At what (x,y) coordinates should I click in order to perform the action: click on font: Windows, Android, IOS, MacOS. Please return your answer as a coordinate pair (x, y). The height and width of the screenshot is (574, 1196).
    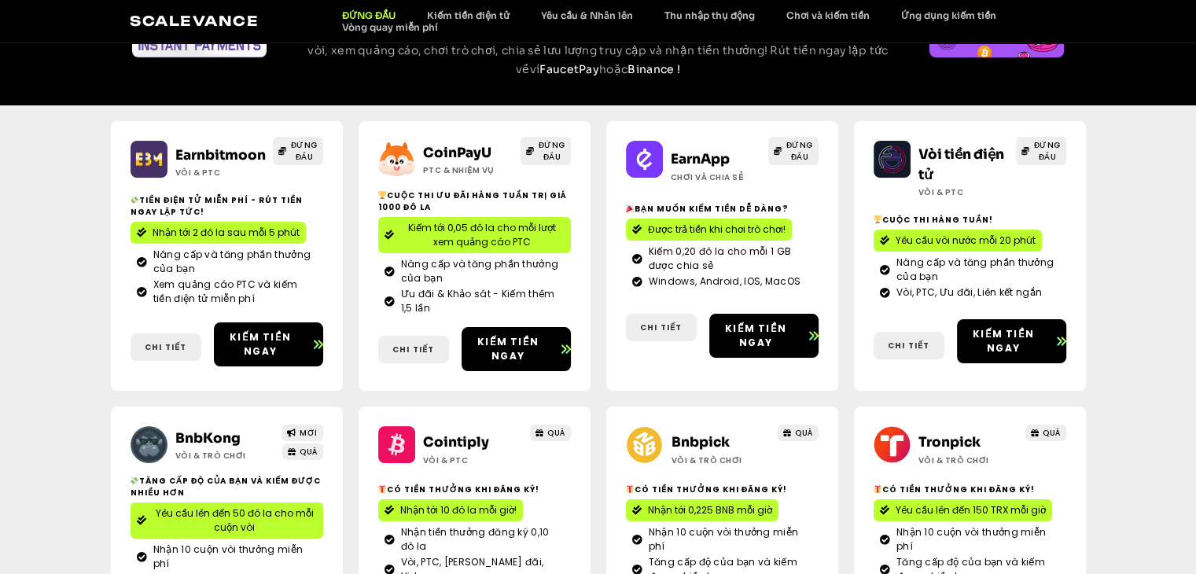
    Looking at the image, I should click on (724, 281).